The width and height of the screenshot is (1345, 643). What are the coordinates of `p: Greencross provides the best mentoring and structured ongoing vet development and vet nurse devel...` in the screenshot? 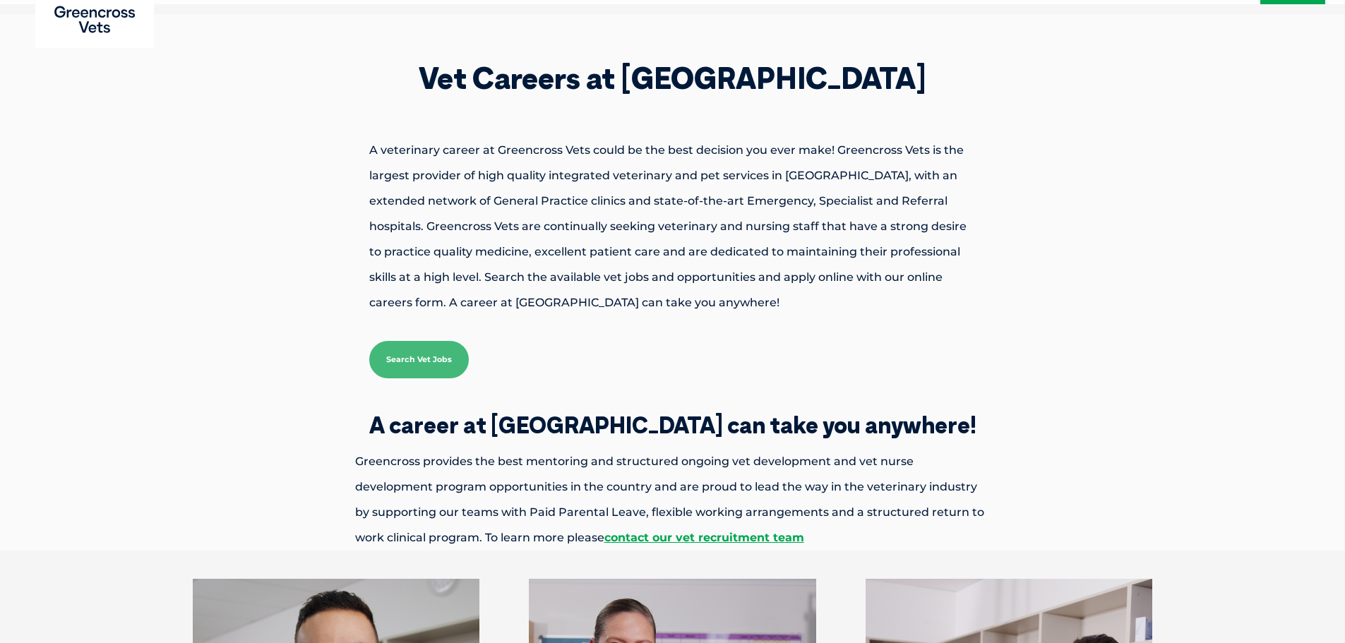 It's located at (673, 500).